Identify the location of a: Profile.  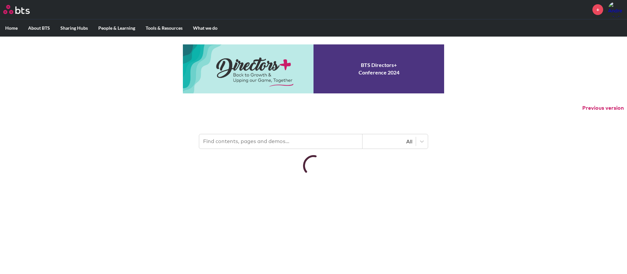
(616, 9).